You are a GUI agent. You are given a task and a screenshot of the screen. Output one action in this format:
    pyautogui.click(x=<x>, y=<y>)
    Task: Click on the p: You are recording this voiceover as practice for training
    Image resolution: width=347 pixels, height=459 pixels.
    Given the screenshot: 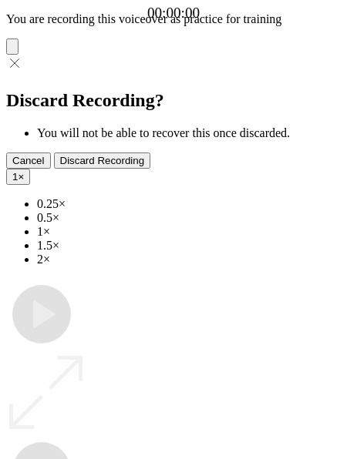 What is the action you would take?
    pyautogui.click(x=173, y=19)
    